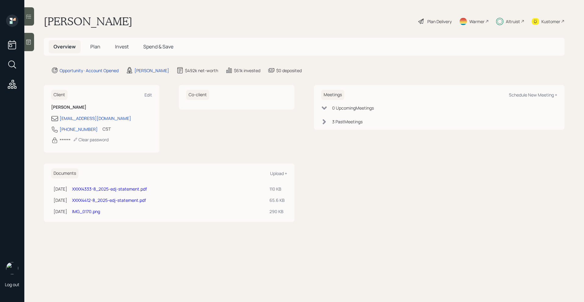  I want to click on a: XXXX4333-8_2025-edj-statement.pdf, so click(109, 188).